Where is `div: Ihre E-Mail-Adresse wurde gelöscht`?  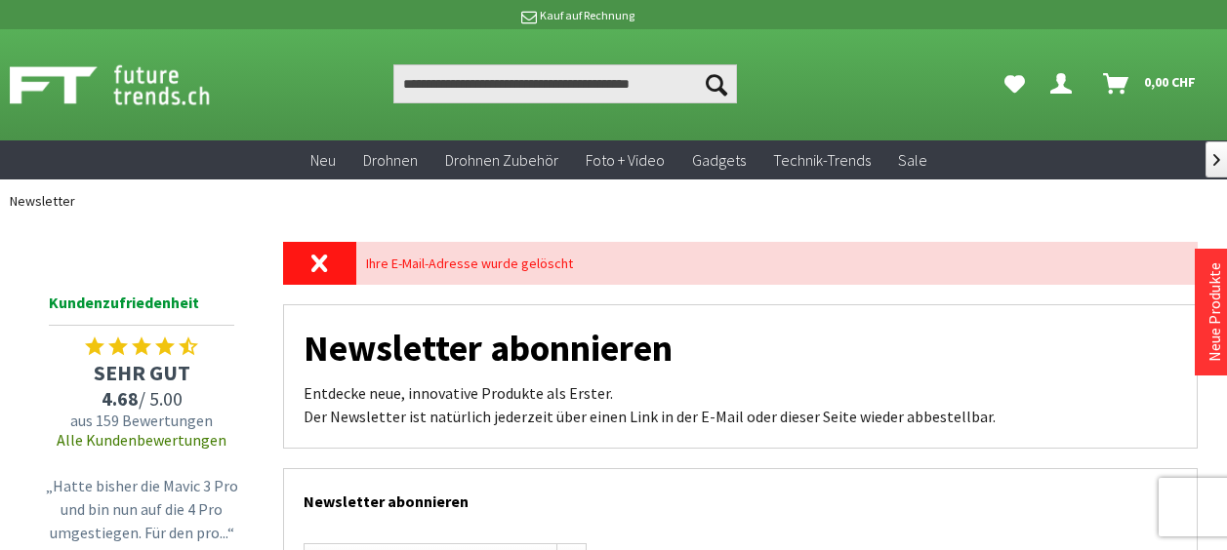 div: Ihre E-Mail-Adresse wurde gelöscht is located at coordinates (777, 264).